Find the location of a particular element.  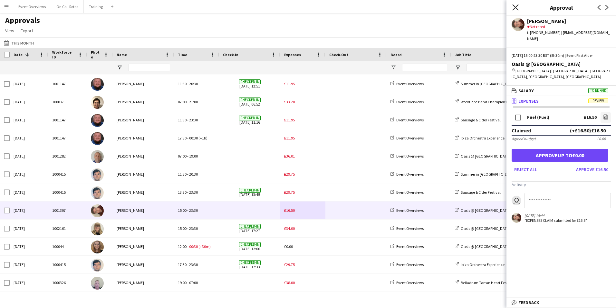

div: 100037 is located at coordinates (68, 102).